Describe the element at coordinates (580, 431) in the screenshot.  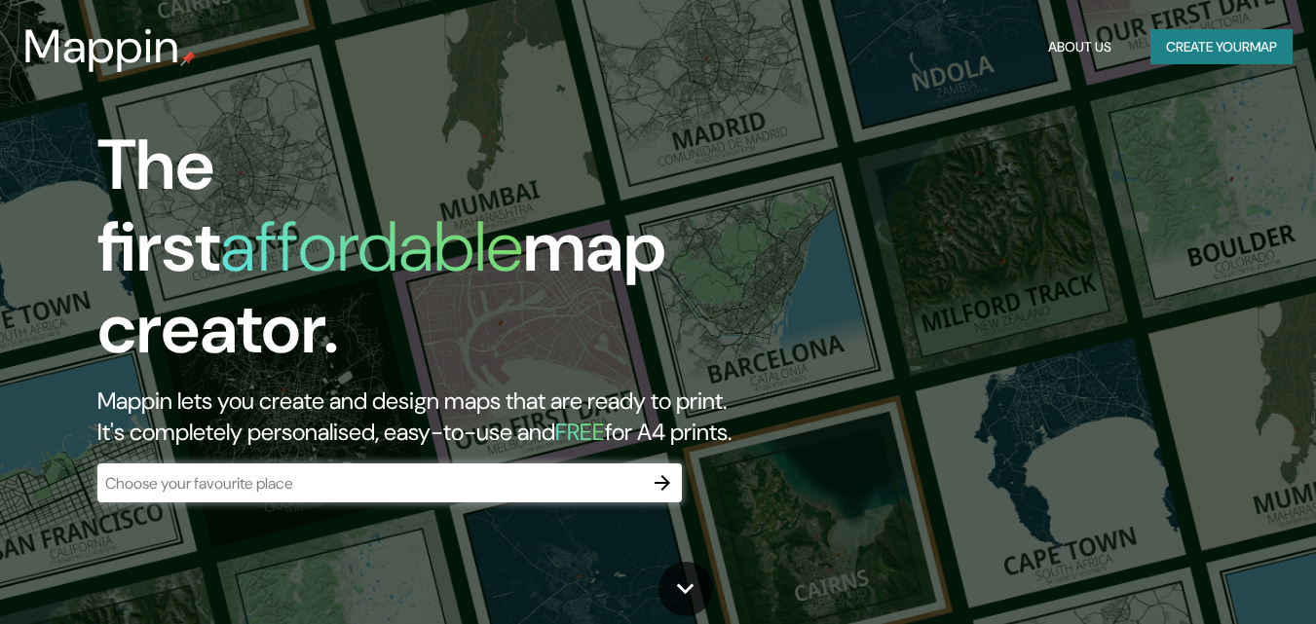
I see `h5: FREE` at that location.